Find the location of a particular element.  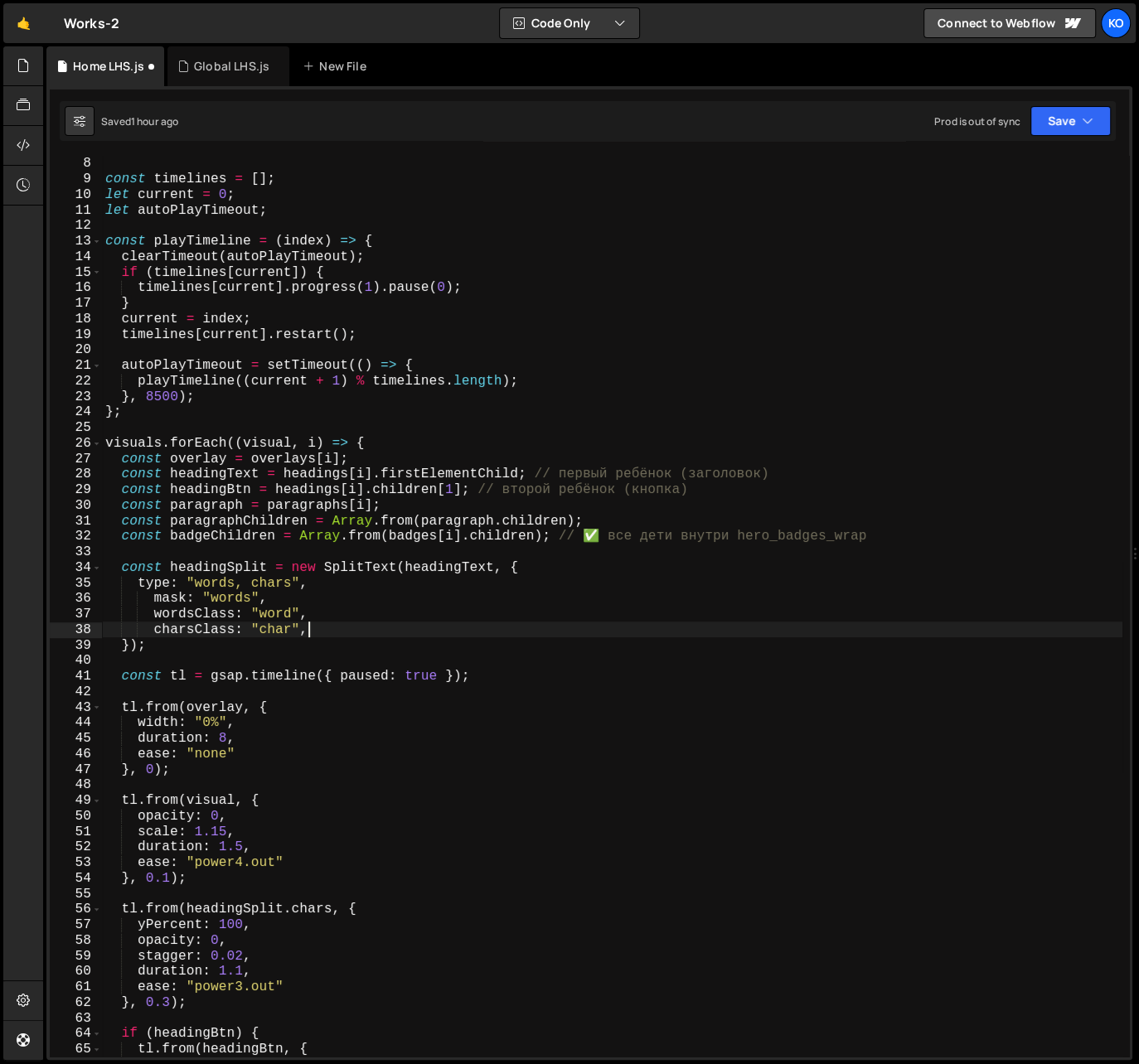

div: 43 is located at coordinates (76, 708).